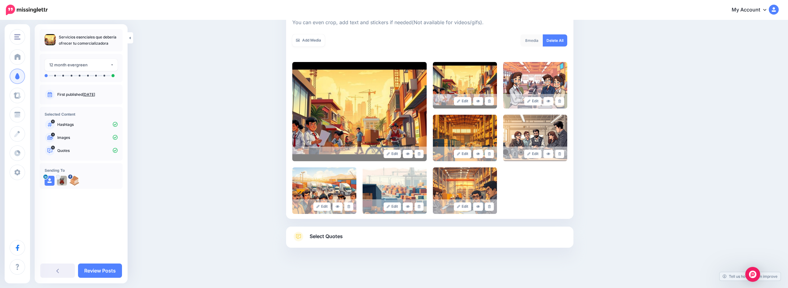  Describe the element at coordinates (87, 94) in the screenshot. I see `p: First published` at that location.